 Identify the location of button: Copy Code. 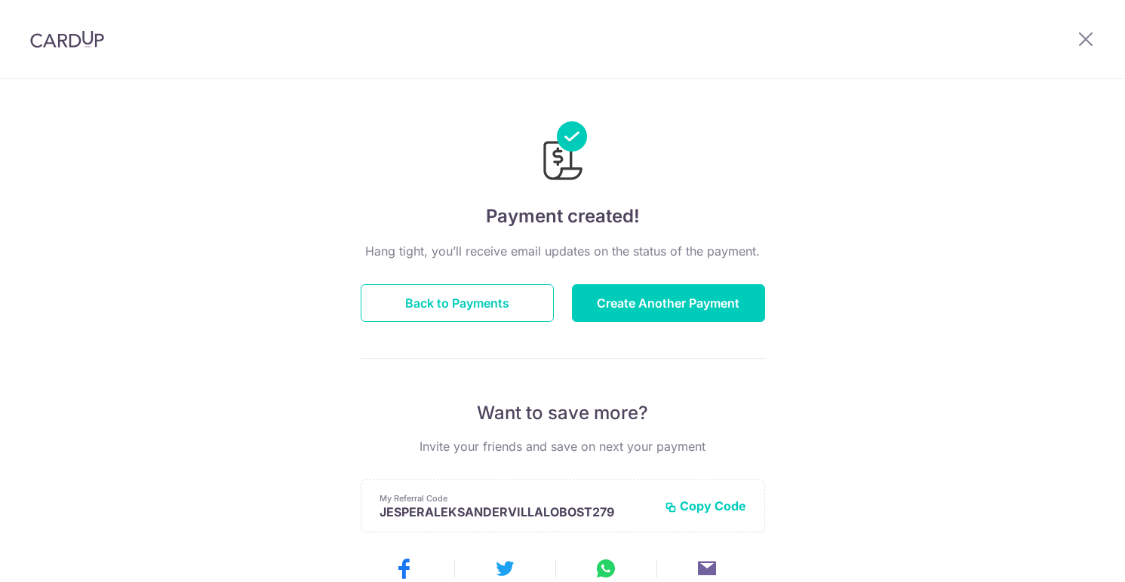
(705, 506).